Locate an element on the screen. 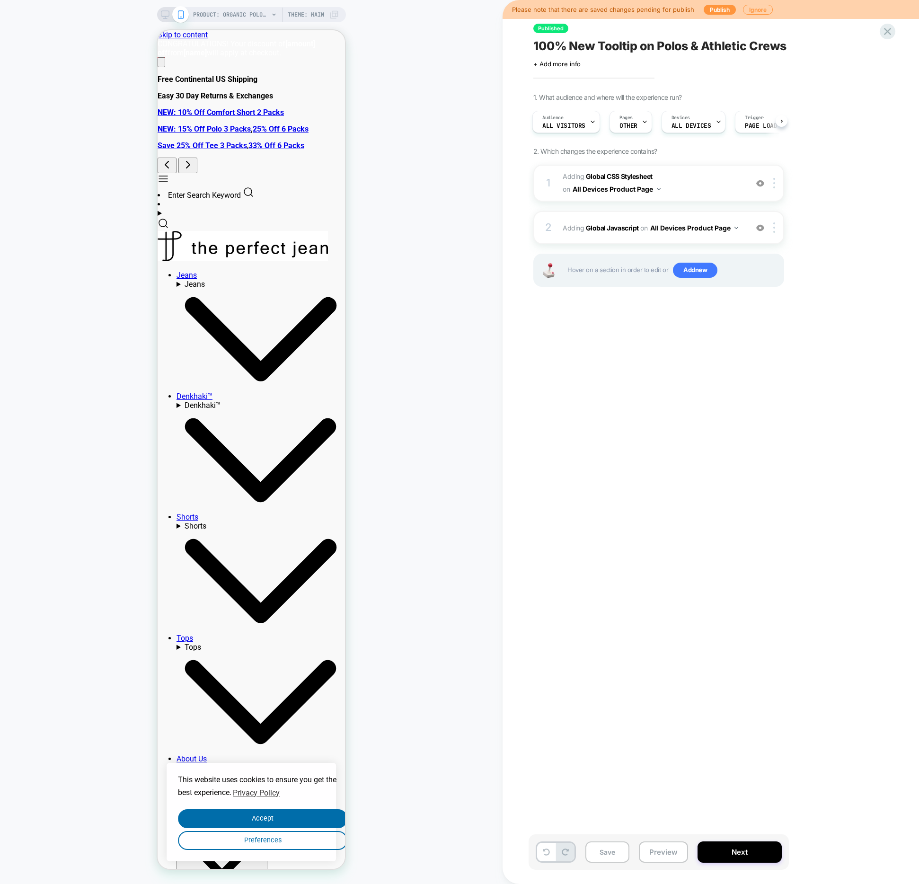  drawer-button: Enter Search Keyword is located at coordinates (53, 165).